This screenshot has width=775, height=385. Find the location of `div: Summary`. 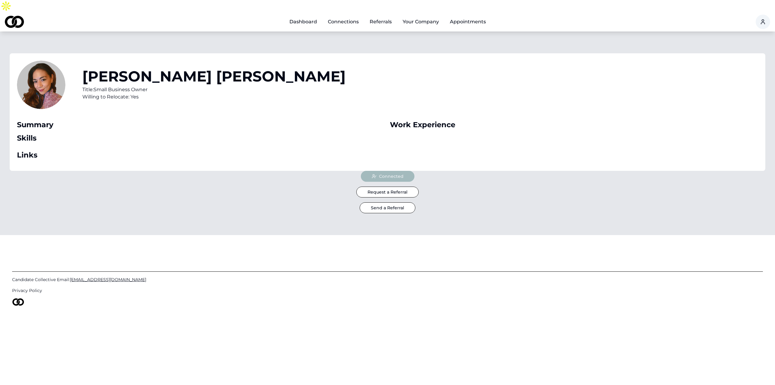

div: Summary is located at coordinates (201, 125).